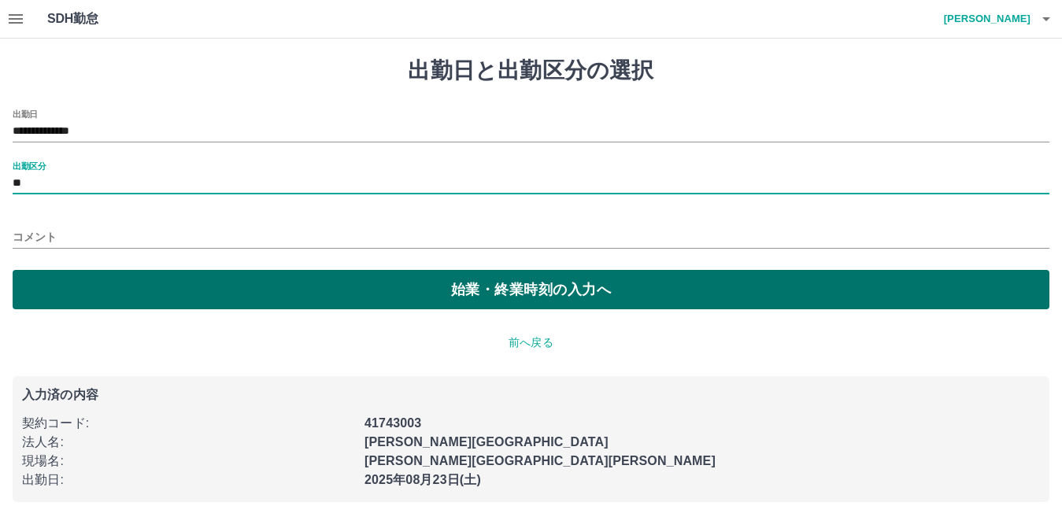 The height and width of the screenshot is (517, 1062). What do you see at coordinates (530, 71) in the screenshot?
I see `h1: 出勤日と出勤区分の選択` at bounding box center [530, 71].